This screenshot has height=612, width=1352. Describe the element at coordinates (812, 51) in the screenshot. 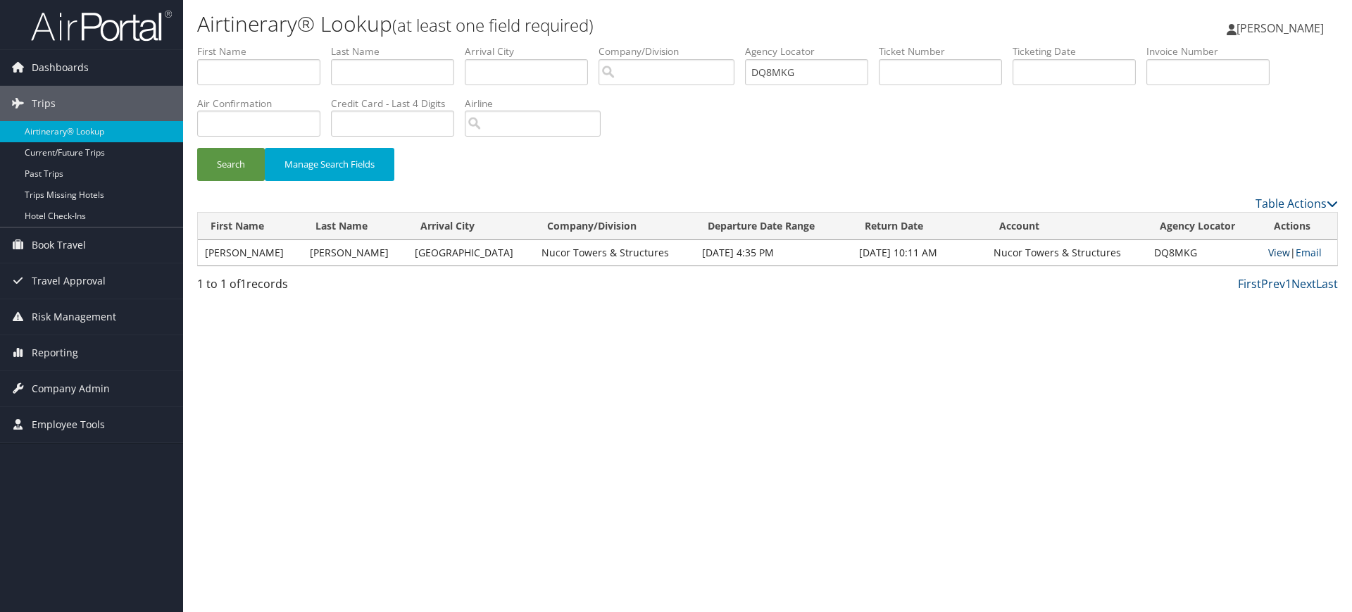

I see `label: Agency Locator` at that location.